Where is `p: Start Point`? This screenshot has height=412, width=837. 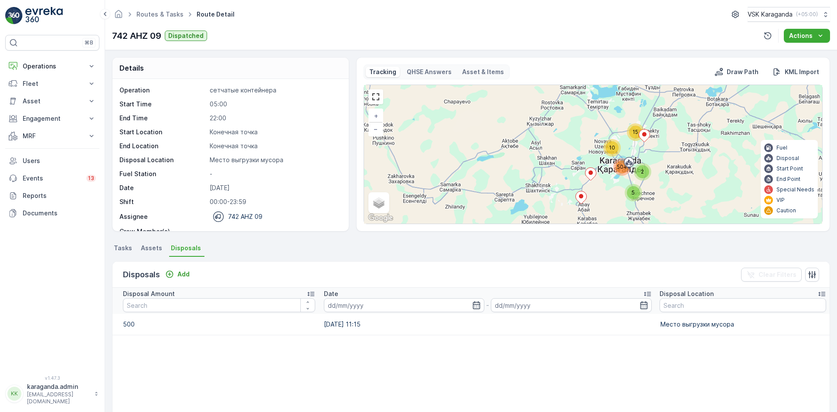
p: Start Point is located at coordinates (789, 169).